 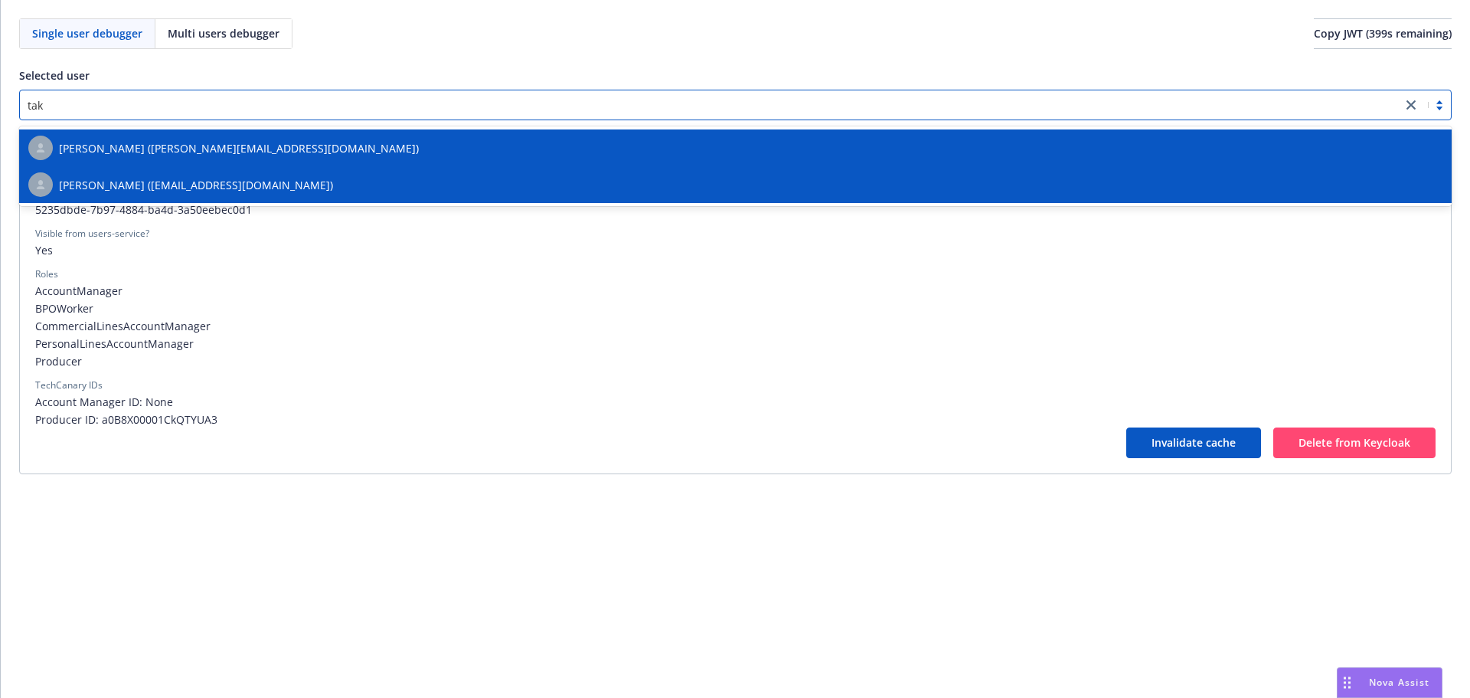 What do you see at coordinates (735, 290) in the screenshot?
I see `span: AccountManager` at bounding box center [735, 290].